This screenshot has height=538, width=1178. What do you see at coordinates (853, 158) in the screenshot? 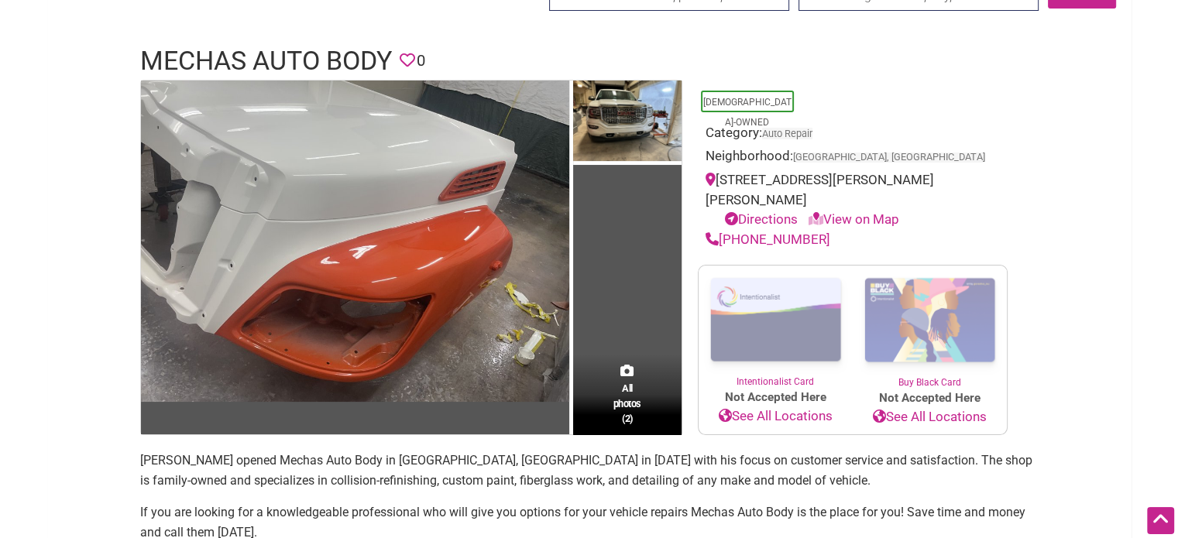
I see `div: Neighborhood:` at bounding box center [853, 158].